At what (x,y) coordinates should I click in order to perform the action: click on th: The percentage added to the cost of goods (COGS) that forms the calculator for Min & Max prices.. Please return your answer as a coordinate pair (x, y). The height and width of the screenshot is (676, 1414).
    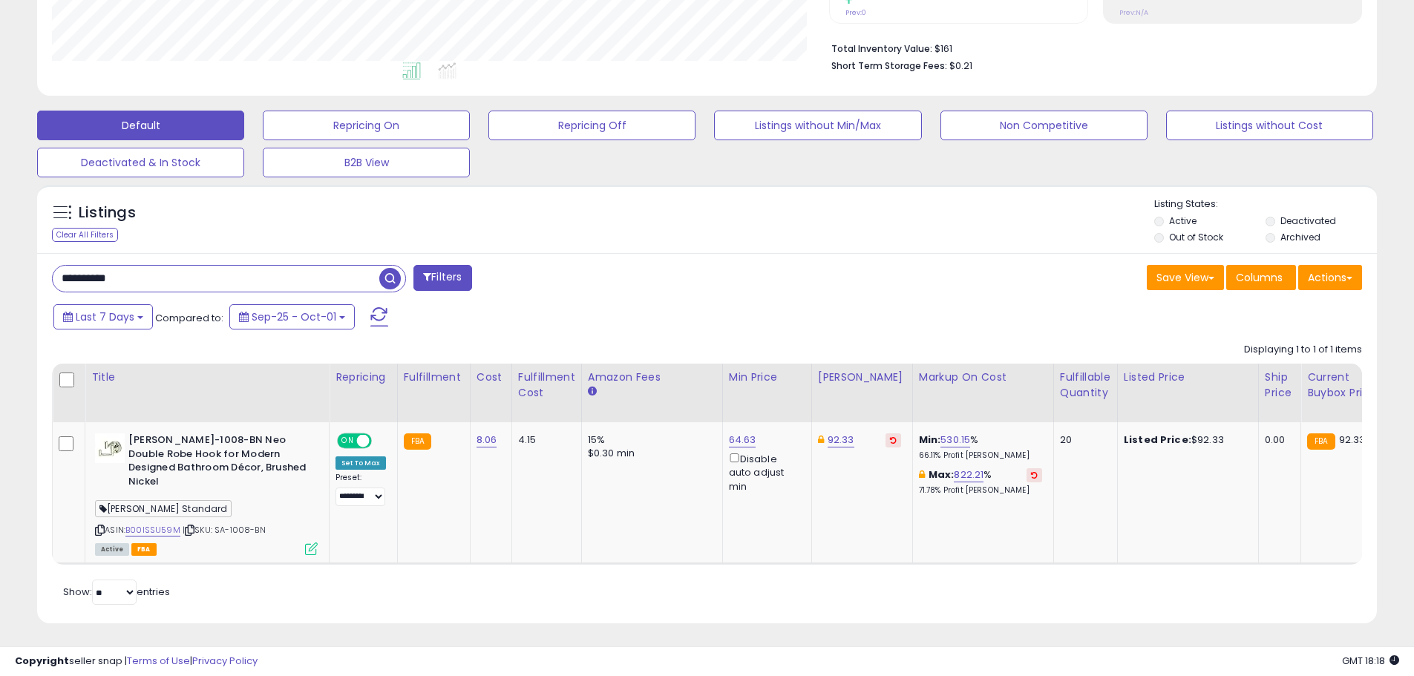
    Looking at the image, I should click on (983, 393).